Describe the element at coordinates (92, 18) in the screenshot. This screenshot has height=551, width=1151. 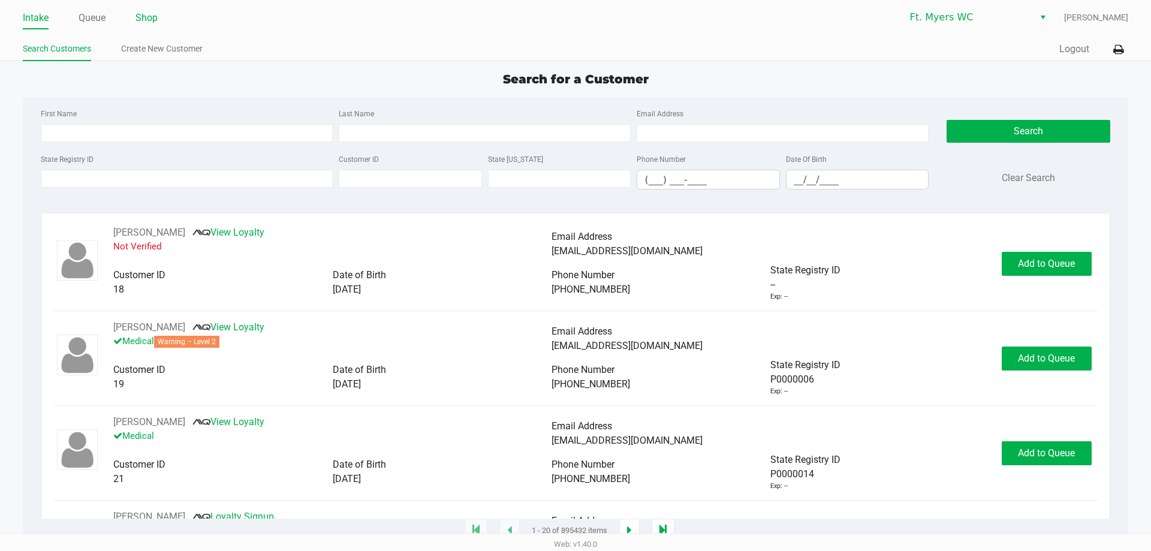
I see `a: Queue` at that location.